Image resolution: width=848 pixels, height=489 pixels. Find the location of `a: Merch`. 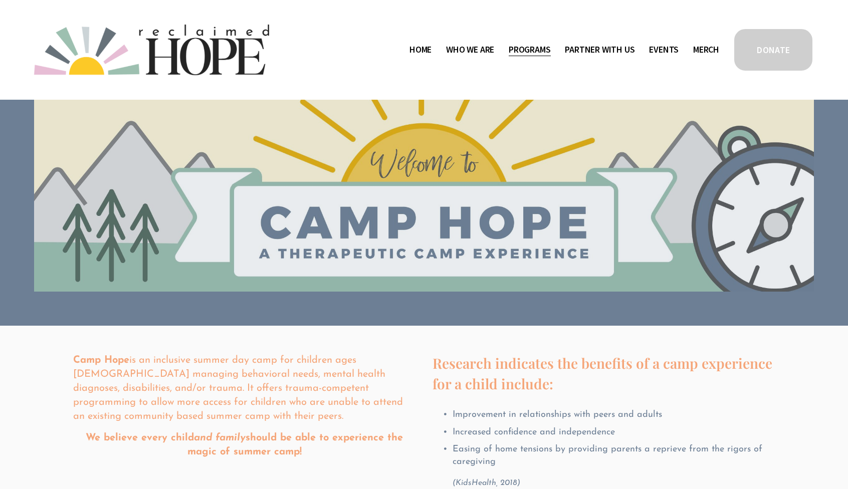

a: Merch is located at coordinates (706, 50).